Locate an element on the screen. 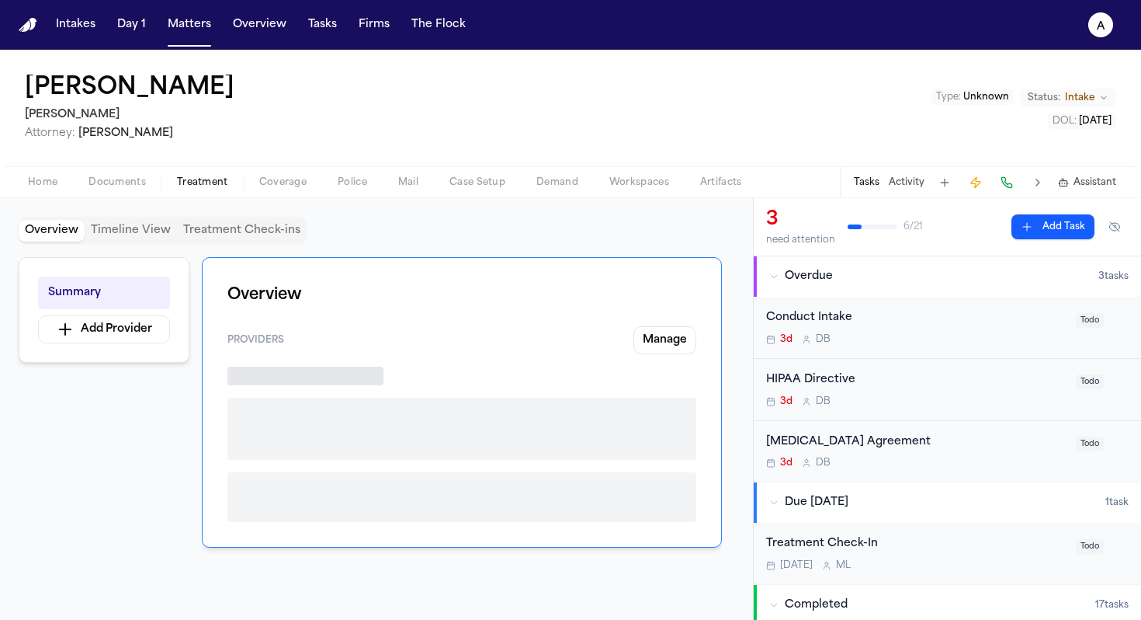 Image resolution: width=1141 pixels, height=620 pixels. span: Status: is located at coordinates (1044, 98).